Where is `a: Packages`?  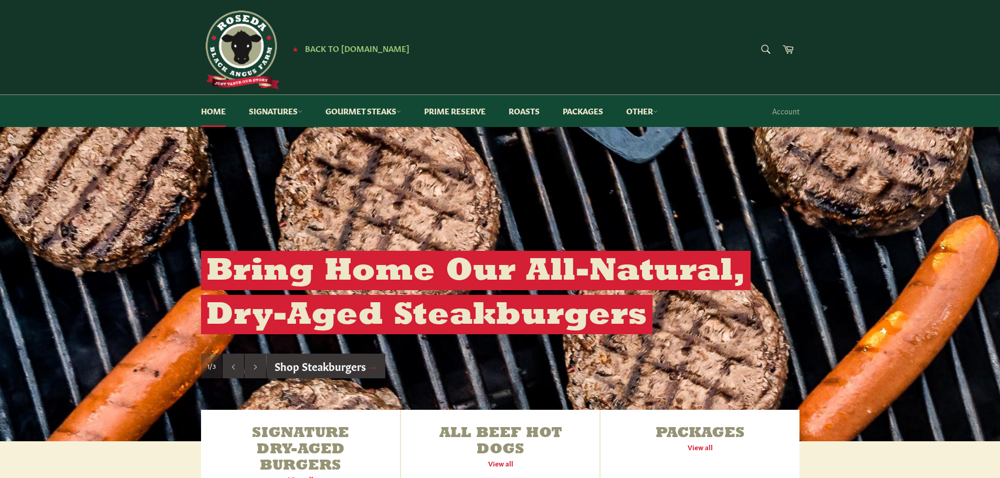
a: Packages is located at coordinates (582, 111).